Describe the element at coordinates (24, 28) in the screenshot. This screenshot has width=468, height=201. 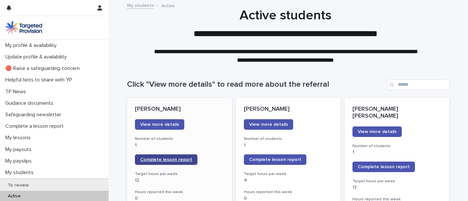
I see `img: M5nRWzHhSzIhMunXDL62` at that location.